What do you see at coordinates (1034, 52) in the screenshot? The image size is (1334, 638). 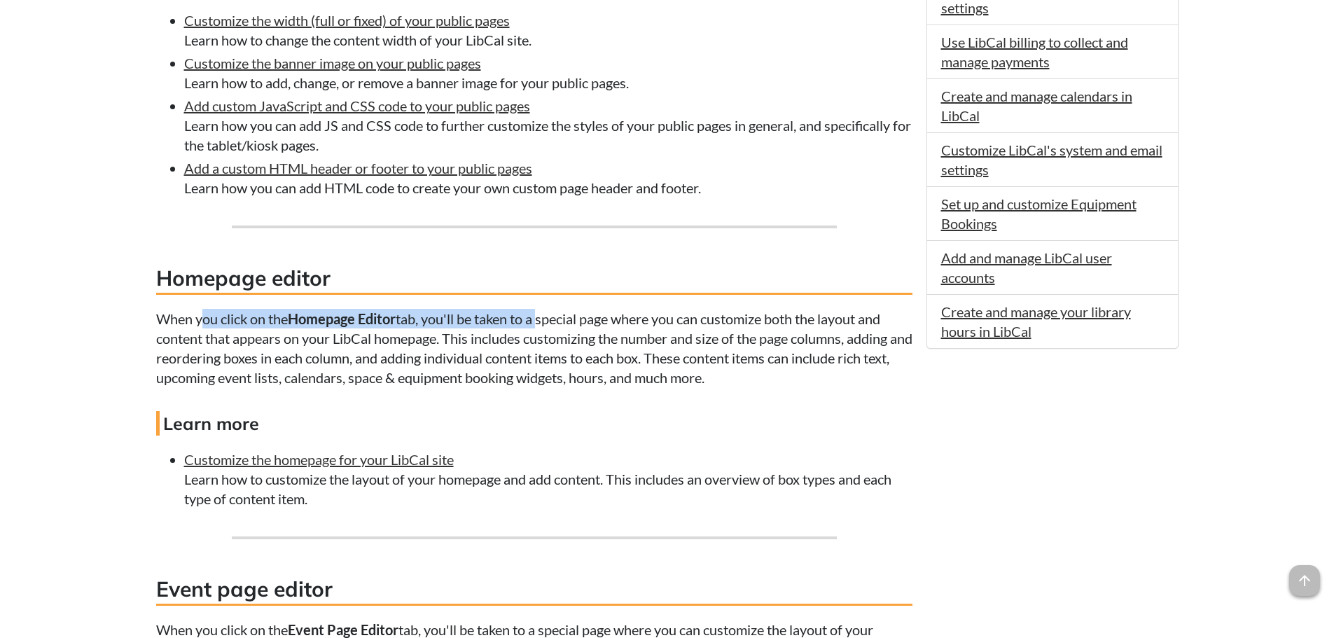 I see `a: Use LibCal billing to collect and manage payments` at bounding box center [1034, 52].